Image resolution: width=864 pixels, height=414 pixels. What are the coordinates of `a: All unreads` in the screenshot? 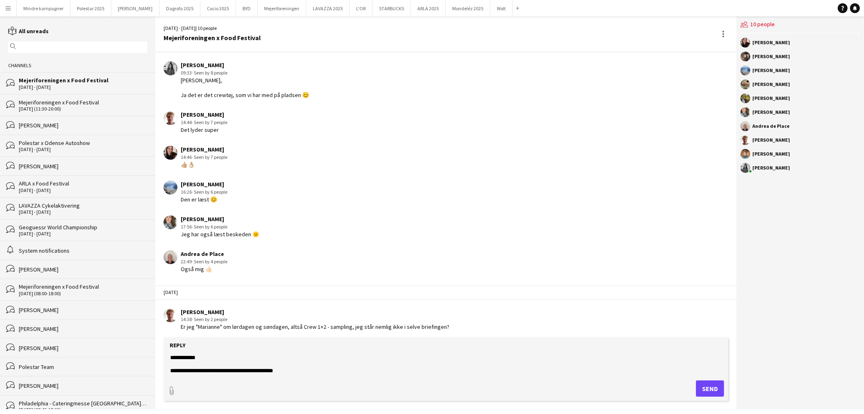 It's located at (28, 31).